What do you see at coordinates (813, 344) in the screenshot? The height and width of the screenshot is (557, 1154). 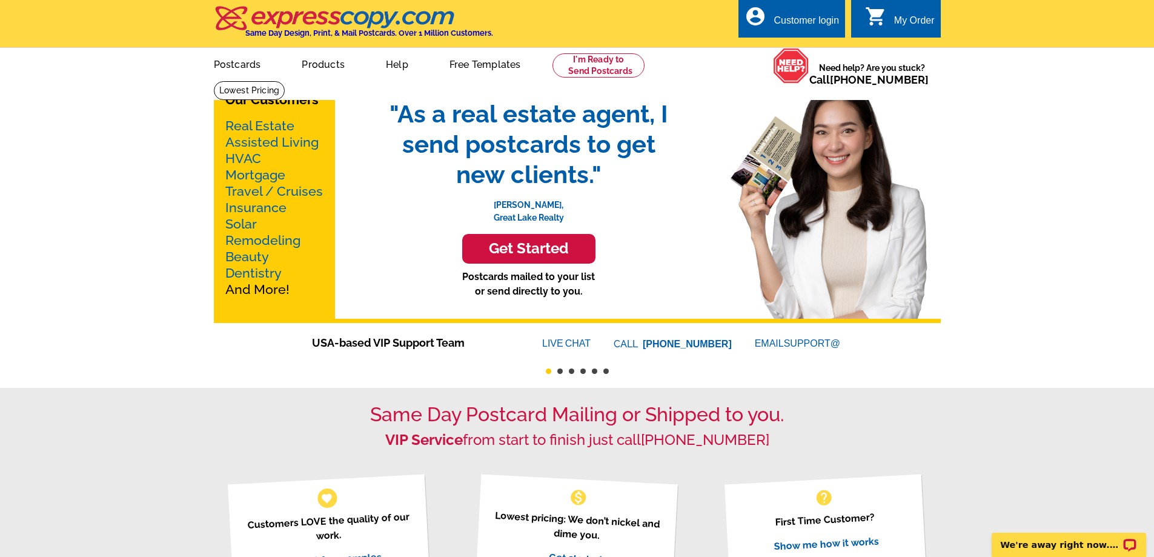 I see `font: SUPPORT@` at bounding box center [813, 344].